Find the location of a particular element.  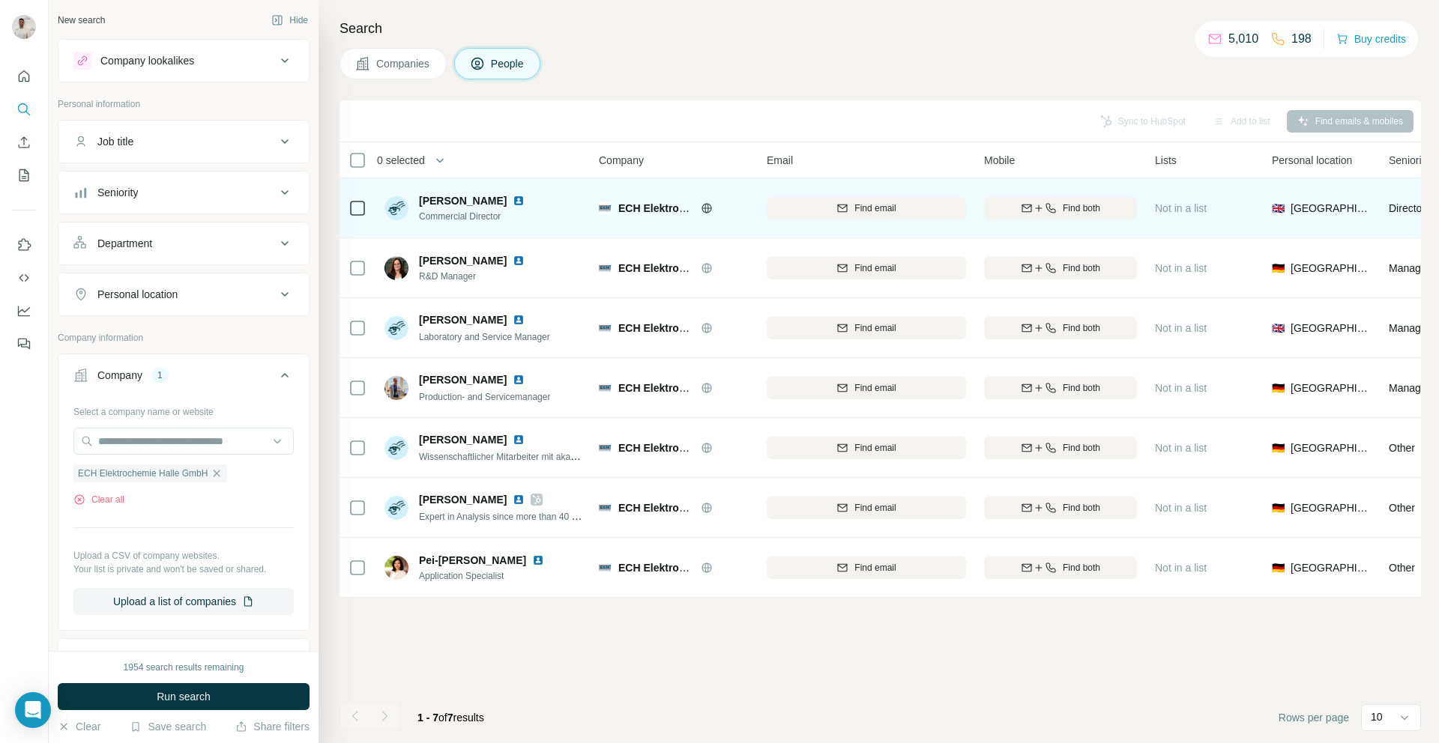

button: Hide is located at coordinates (289, 20).